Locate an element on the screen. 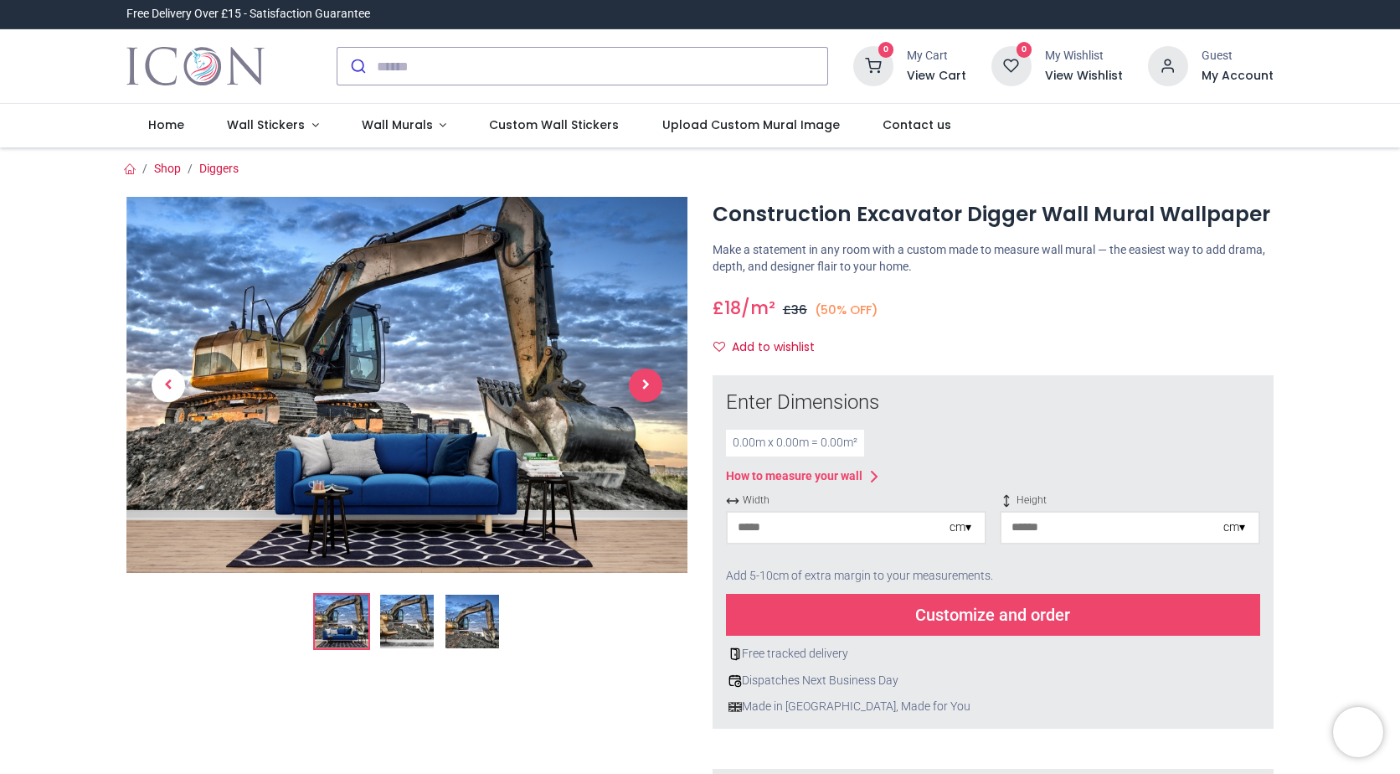  span: Logo of Icon Wall Stickers is located at coordinates (195, 66).